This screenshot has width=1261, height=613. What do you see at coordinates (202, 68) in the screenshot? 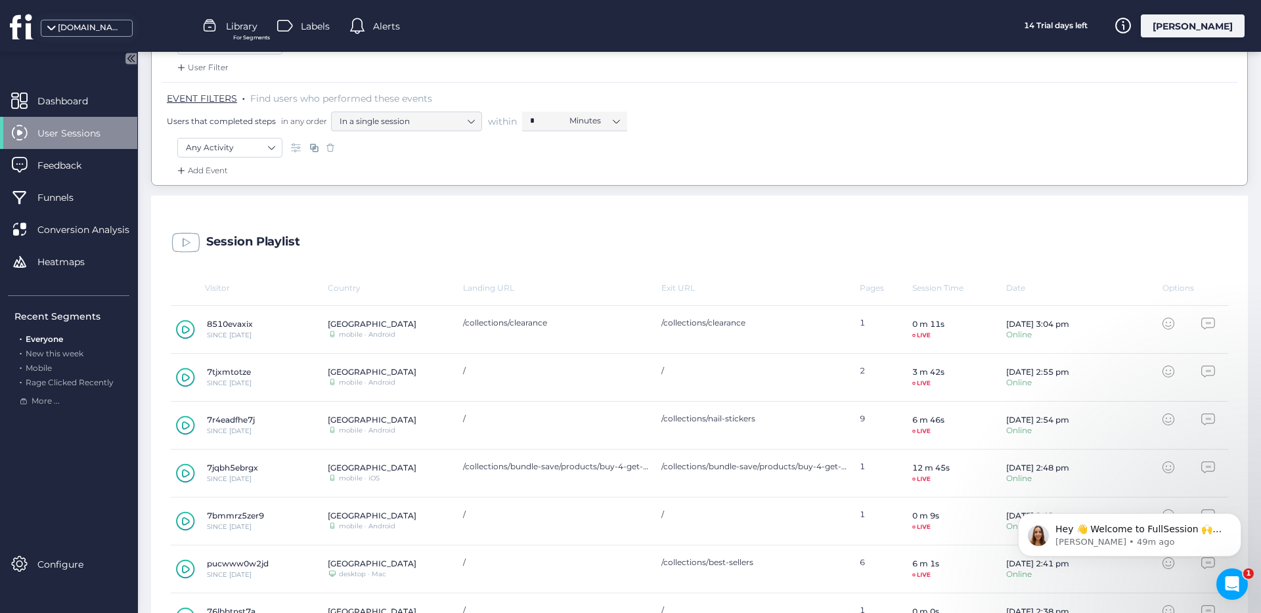
I see `div: User Filter` at bounding box center [202, 68].